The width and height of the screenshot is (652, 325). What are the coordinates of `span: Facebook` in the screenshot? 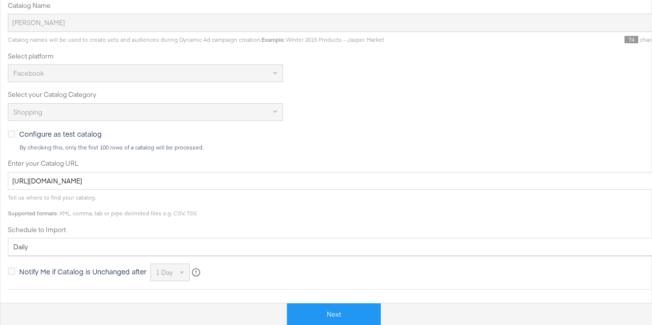 It's located at (29, 73).